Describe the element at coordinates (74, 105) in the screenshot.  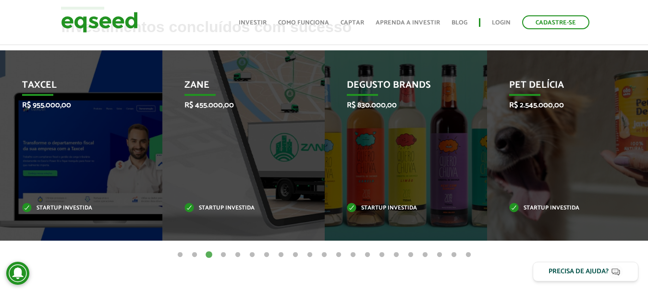
I see `p: R$ 955.000,00` at that location.